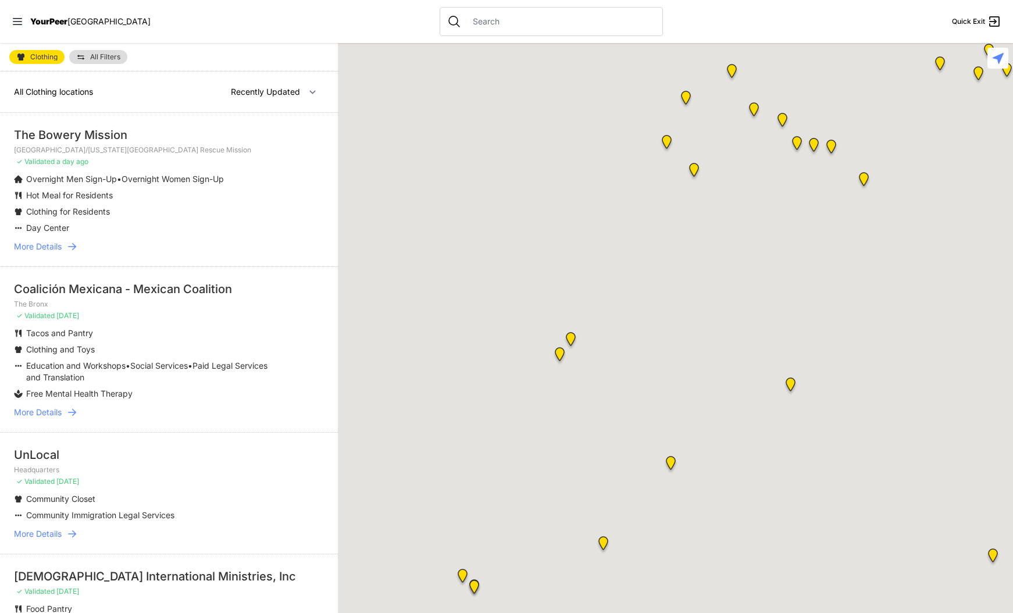  What do you see at coordinates (968, 22) in the screenshot?
I see `span: Quick Exit` at bounding box center [968, 22].